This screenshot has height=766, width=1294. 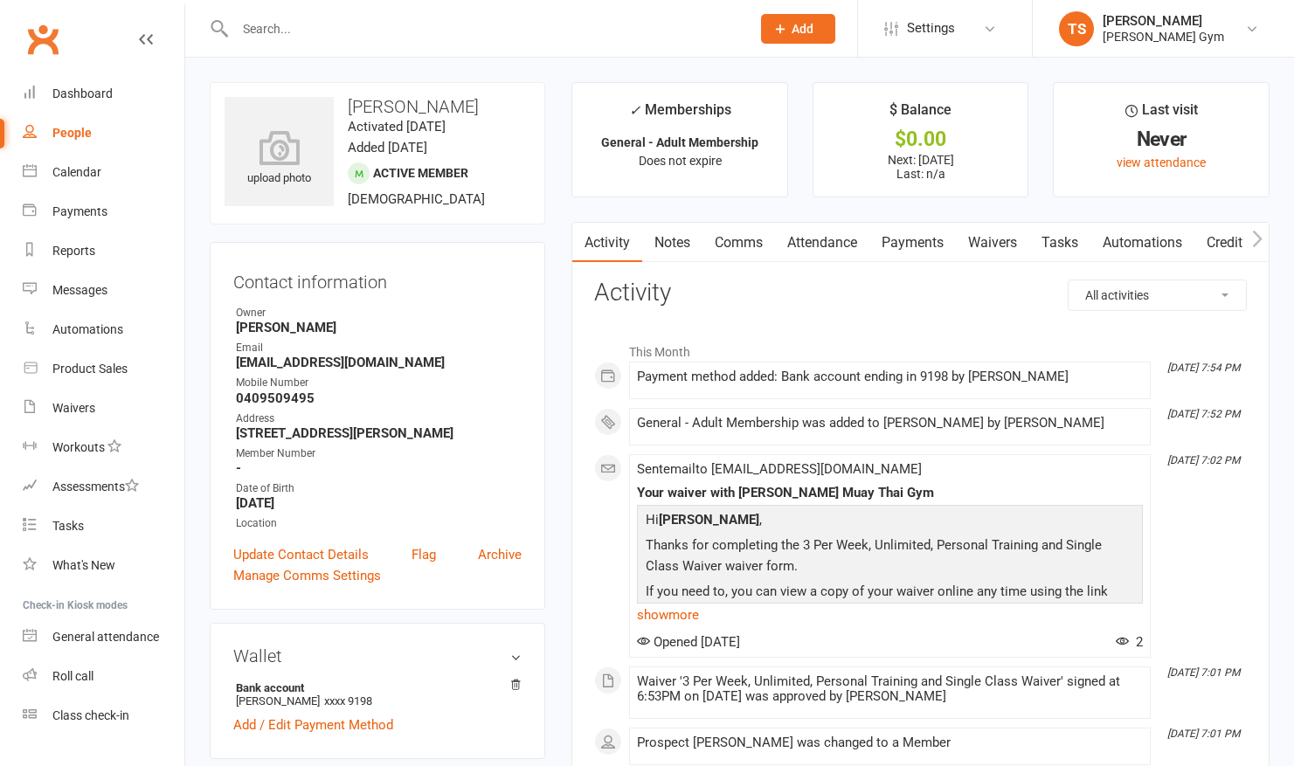 What do you see at coordinates (348, 701) in the screenshot?
I see `span: xxxx 9198` at bounding box center [348, 701].